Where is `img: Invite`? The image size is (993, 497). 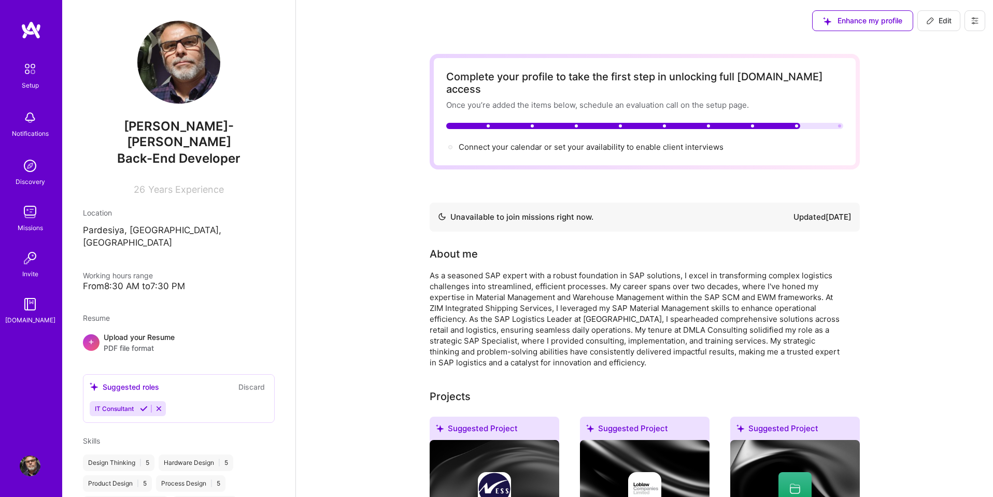
img: Invite is located at coordinates (30, 258).